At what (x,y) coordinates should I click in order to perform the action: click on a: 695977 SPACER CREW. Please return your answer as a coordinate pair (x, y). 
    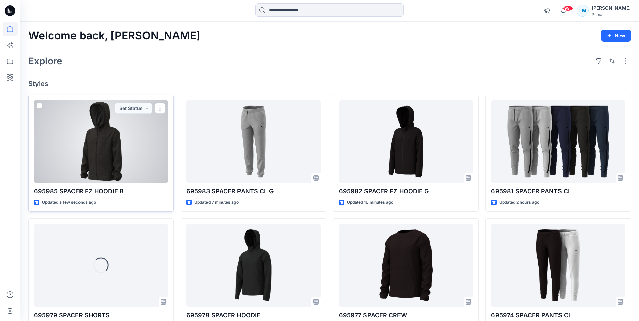
    Looking at the image, I should click on (406, 266).